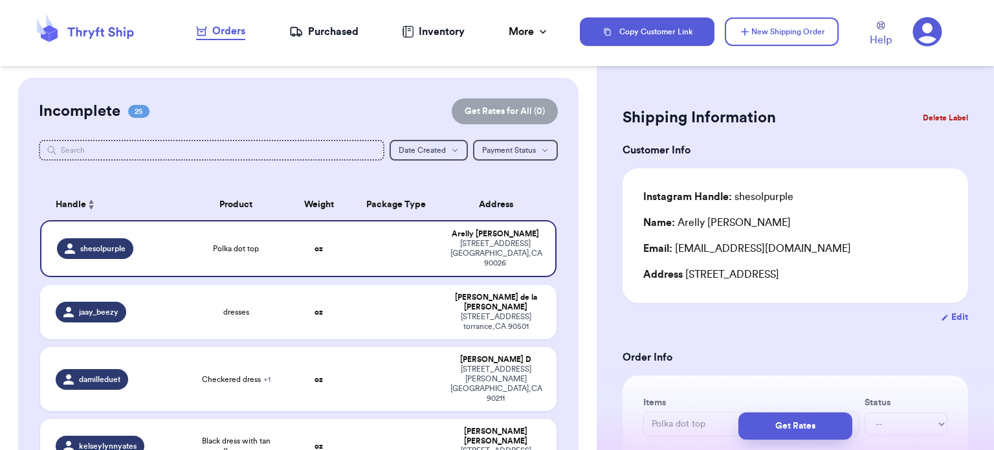 This screenshot has height=450, width=994. I want to click on h3: Customer Info, so click(795, 150).